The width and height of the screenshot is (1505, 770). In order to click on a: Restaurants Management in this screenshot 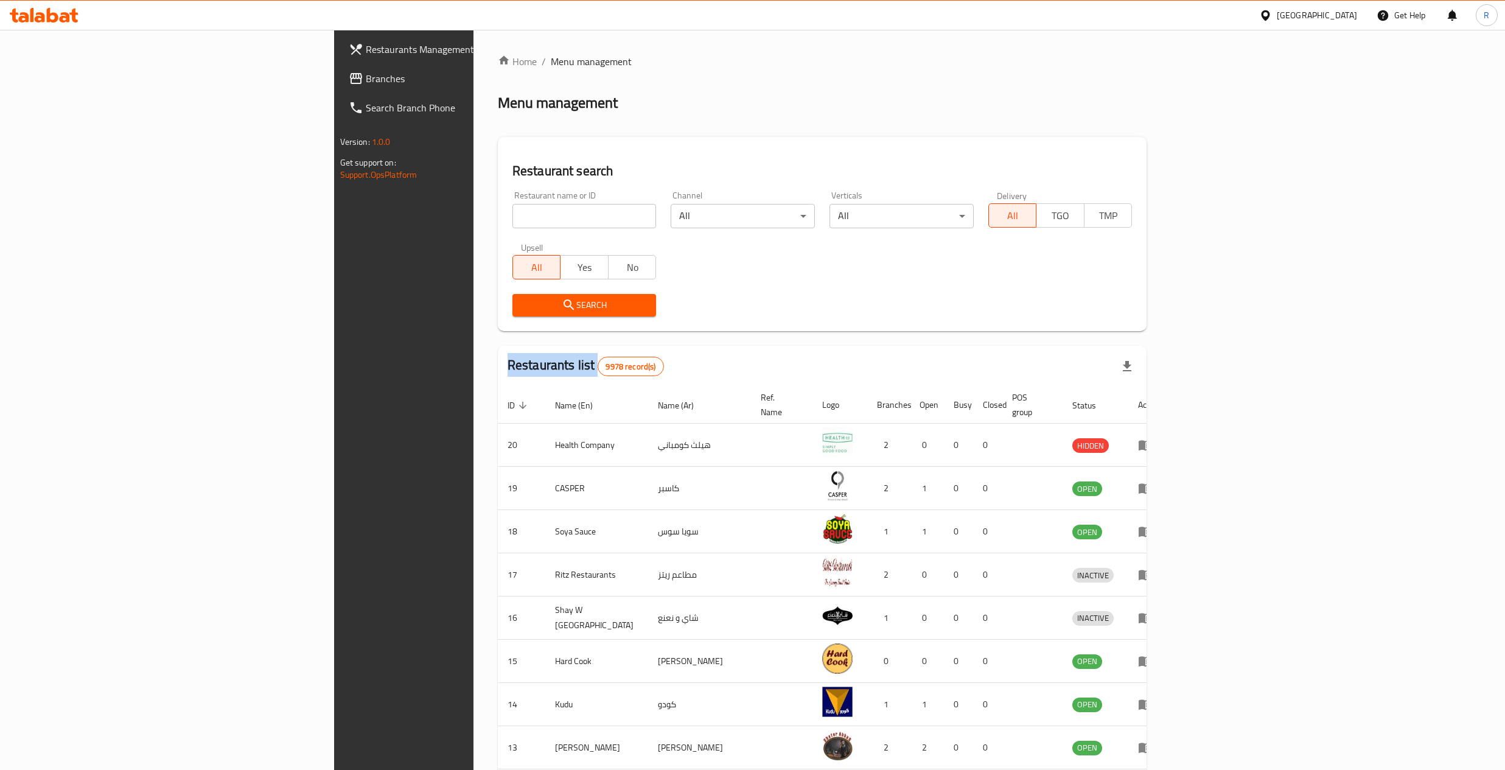, I will do `click(462, 49)`.